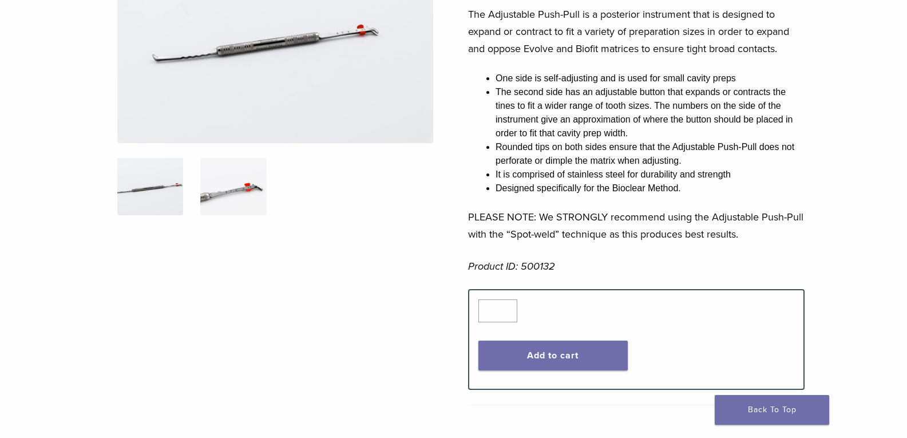  I want to click on button: Add to cart, so click(553, 355).